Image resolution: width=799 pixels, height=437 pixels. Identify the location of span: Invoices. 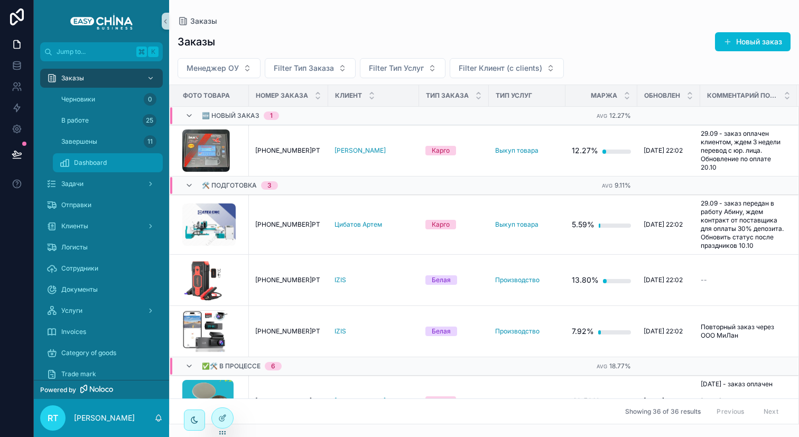
(73, 332).